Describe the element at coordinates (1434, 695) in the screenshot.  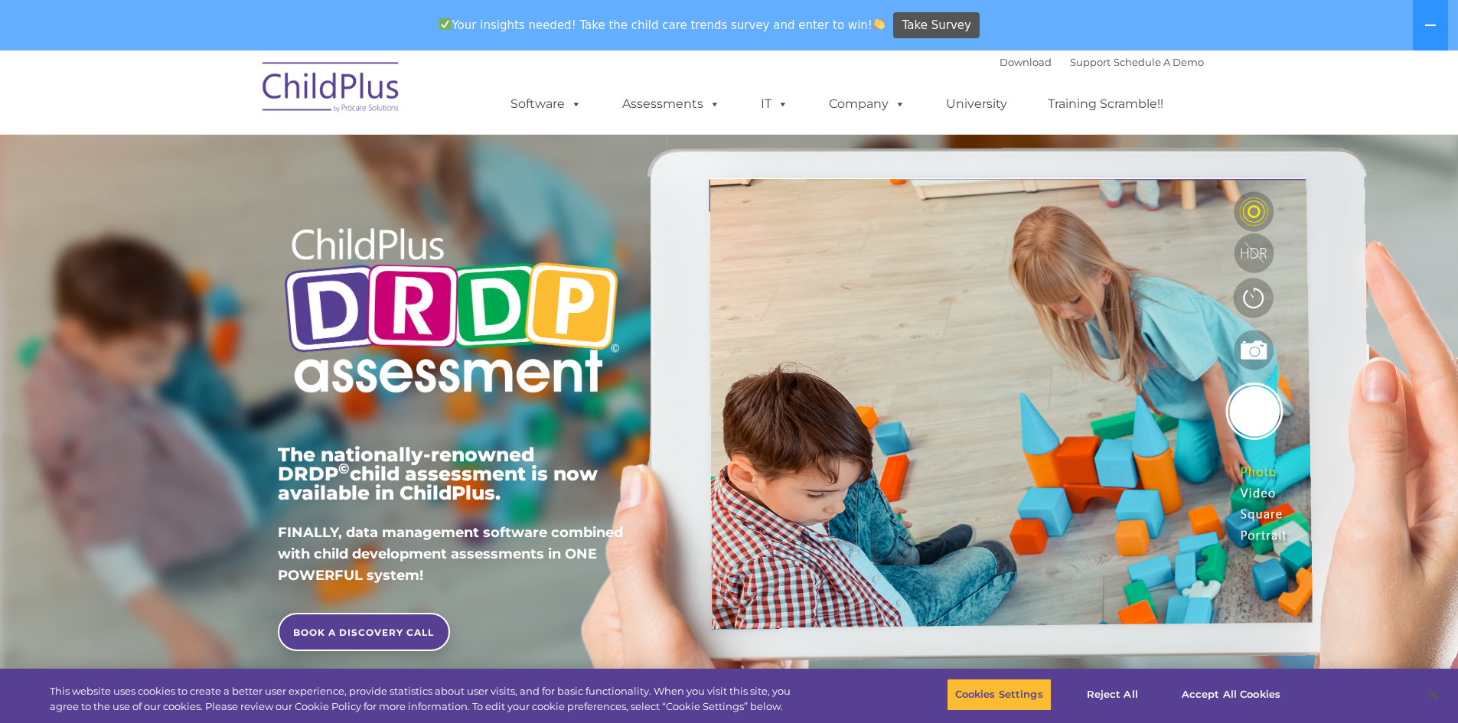
I see `button: Close` at that location.